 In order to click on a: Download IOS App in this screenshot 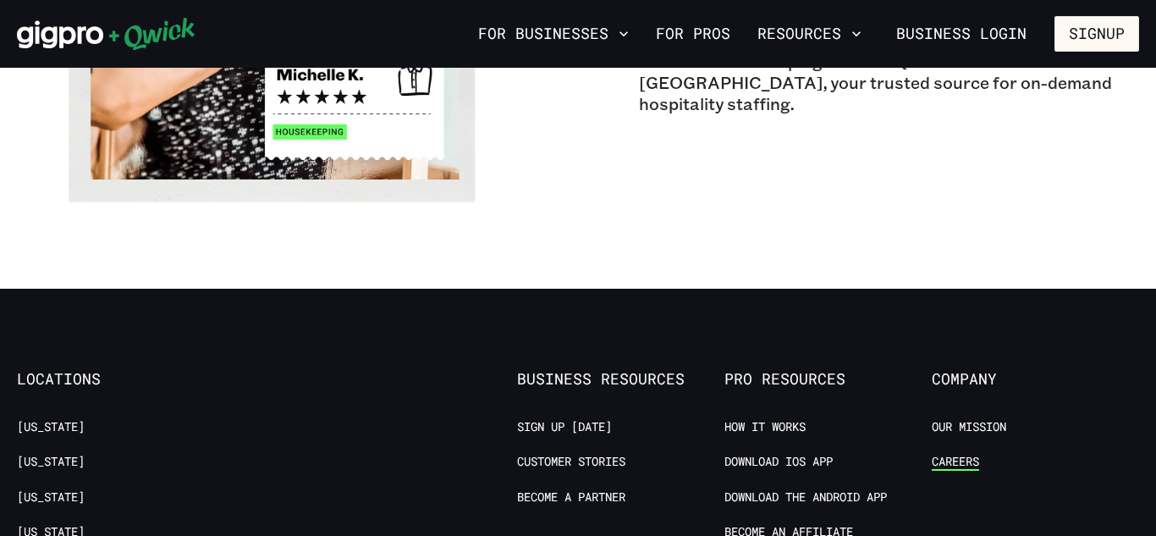, I will do `click(779, 461)`.